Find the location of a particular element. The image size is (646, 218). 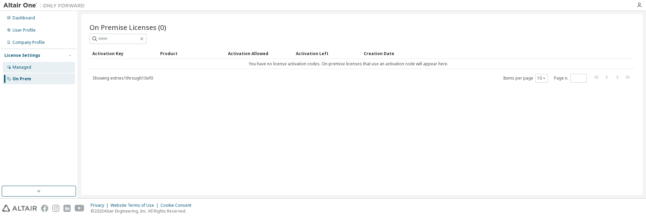

div: Cookie Consent is located at coordinates (178, 205).